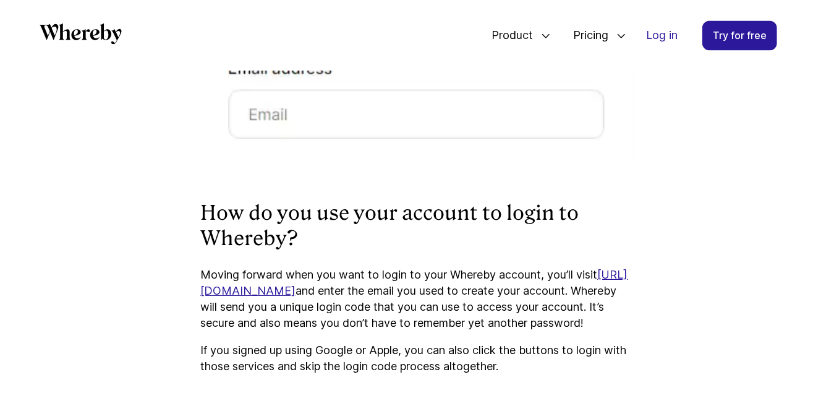  What do you see at coordinates (80, 33) in the screenshot?
I see `svg: Whereby` at bounding box center [80, 33].